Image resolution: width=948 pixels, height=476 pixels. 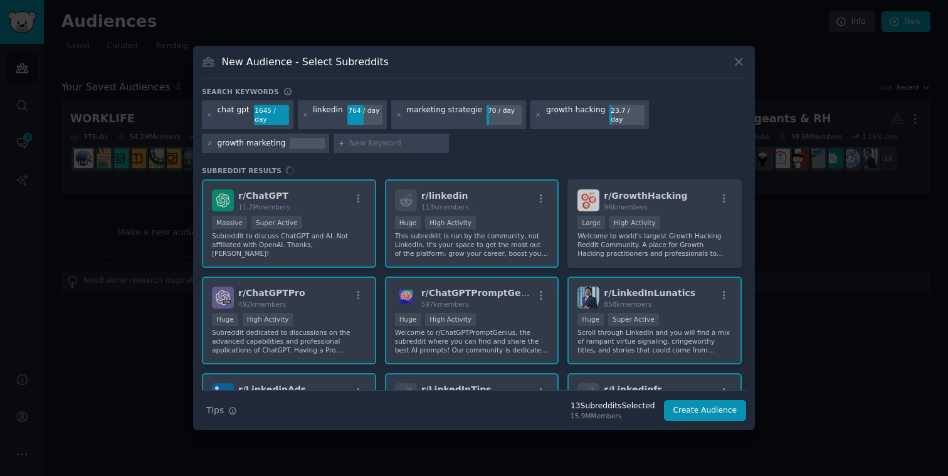 What do you see at coordinates (365, 110) in the screenshot?
I see `div: 764 / day` at bounding box center [365, 110].